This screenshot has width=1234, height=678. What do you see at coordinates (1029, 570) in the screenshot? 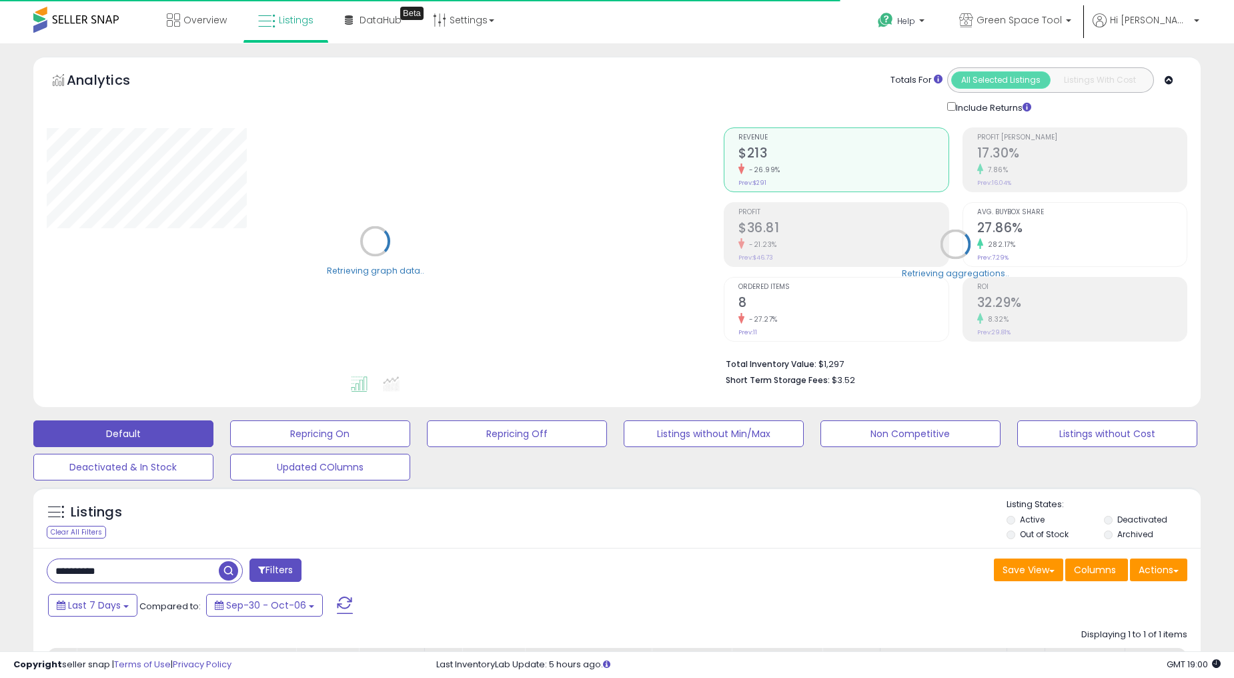
I see `button: Save View` at bounding box center [1029, 570].